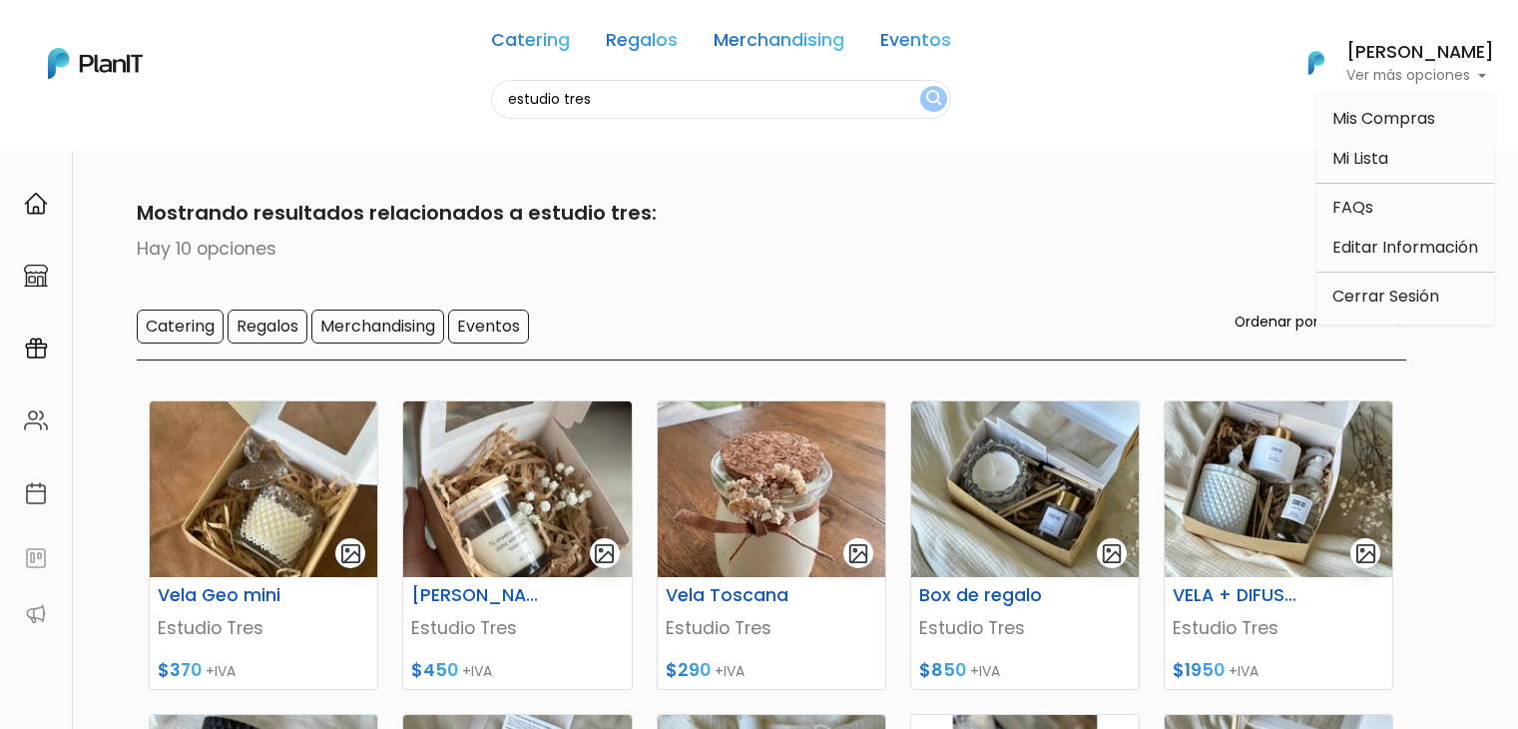 This screenshot has height=729, width=1518. What do you see at coordinates (1025, 489) in the screenshot?
I see `img: thumb_IMG_7919.jpeg` at bounding box center [1025, 489].